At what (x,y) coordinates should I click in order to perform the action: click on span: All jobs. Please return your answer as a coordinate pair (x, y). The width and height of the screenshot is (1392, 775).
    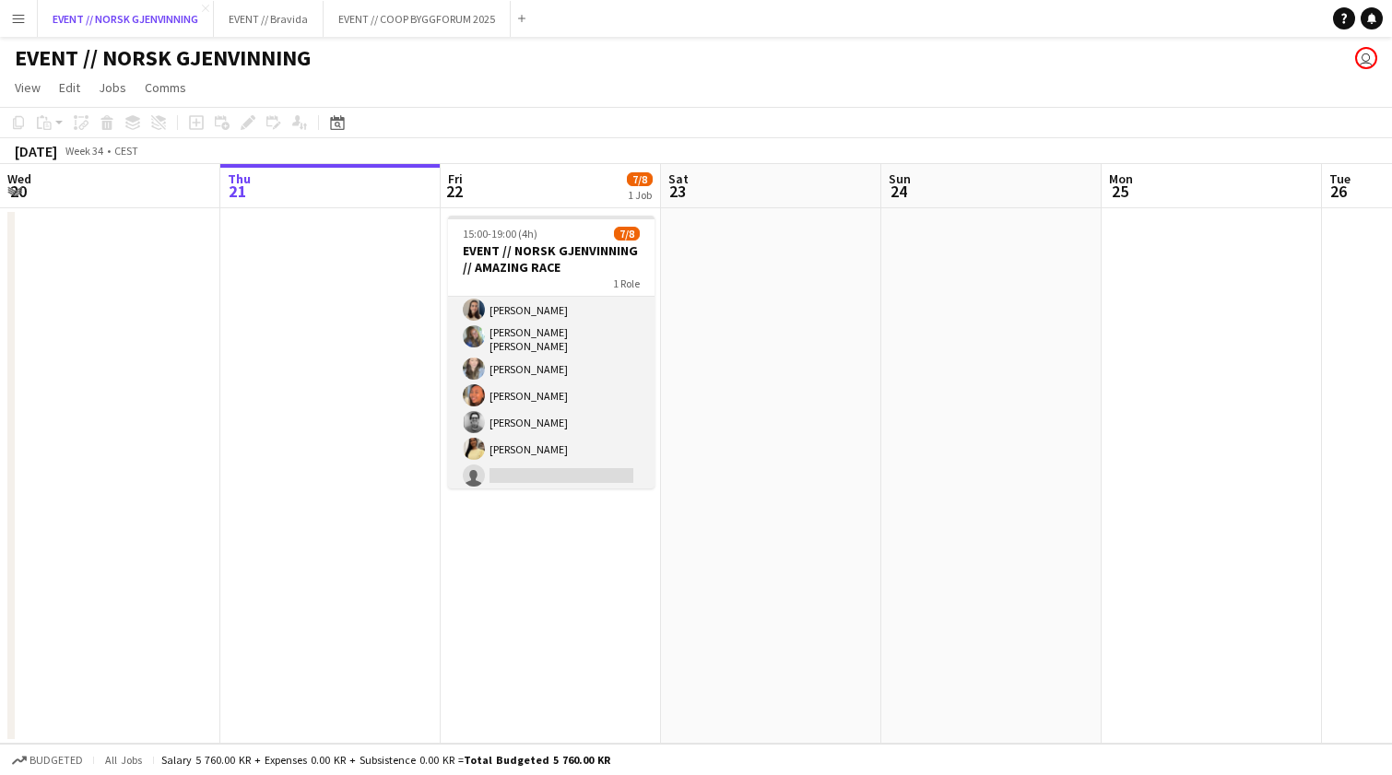
    Looking at the image, I should click on (124, 760).